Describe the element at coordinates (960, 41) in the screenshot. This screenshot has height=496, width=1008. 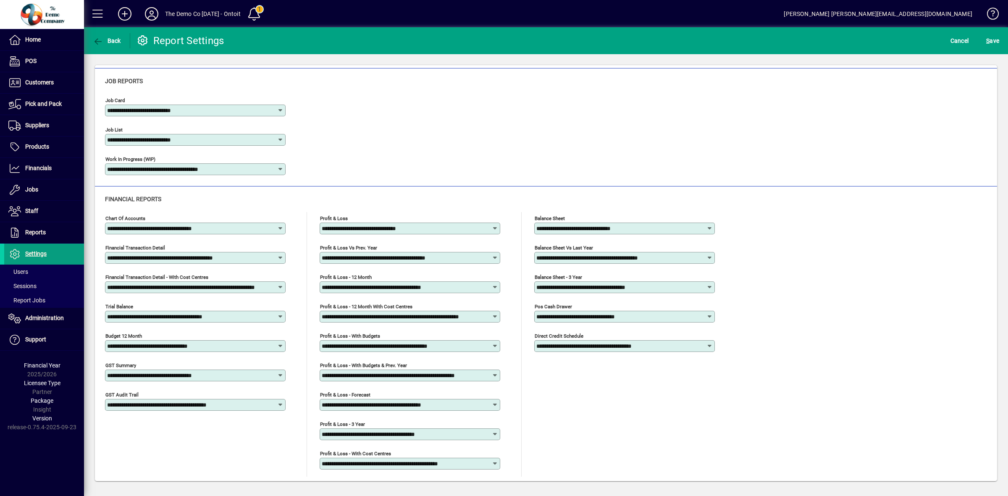
I see `button: Cancel` at that location.